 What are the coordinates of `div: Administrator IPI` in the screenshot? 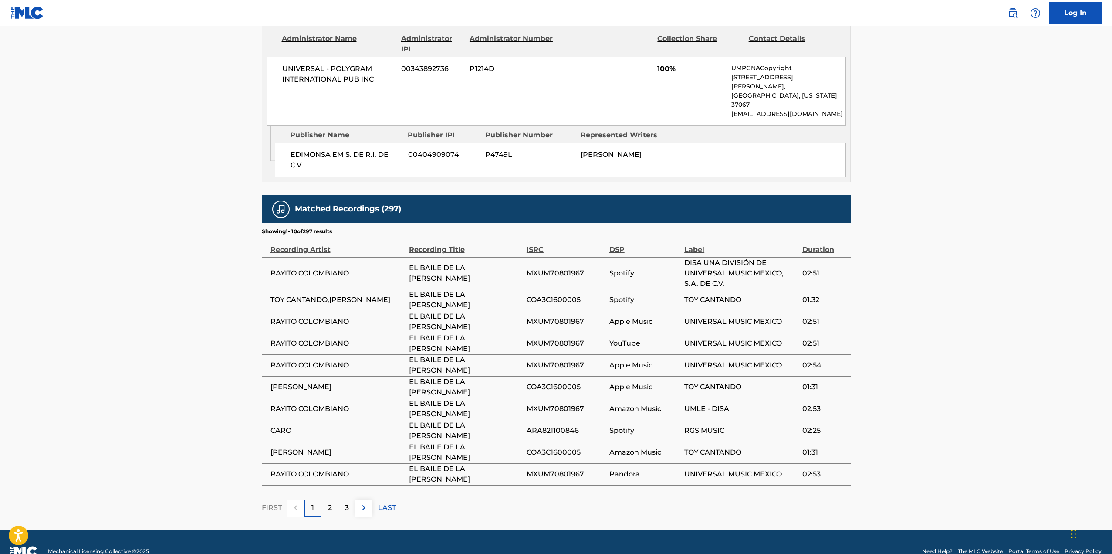 It's located at (432, 44).